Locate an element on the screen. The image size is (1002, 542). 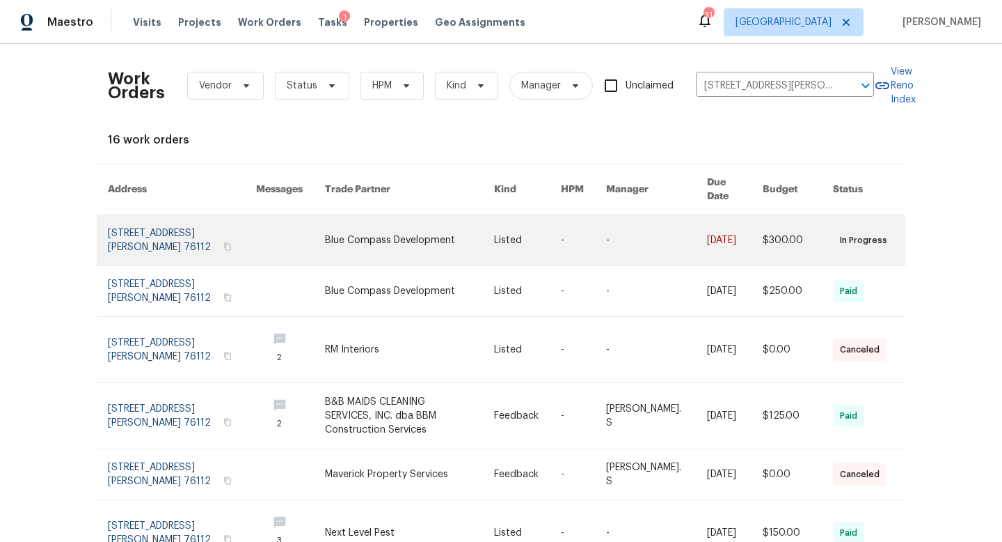
div: View Reno Index is located at coordinates (895, 86).